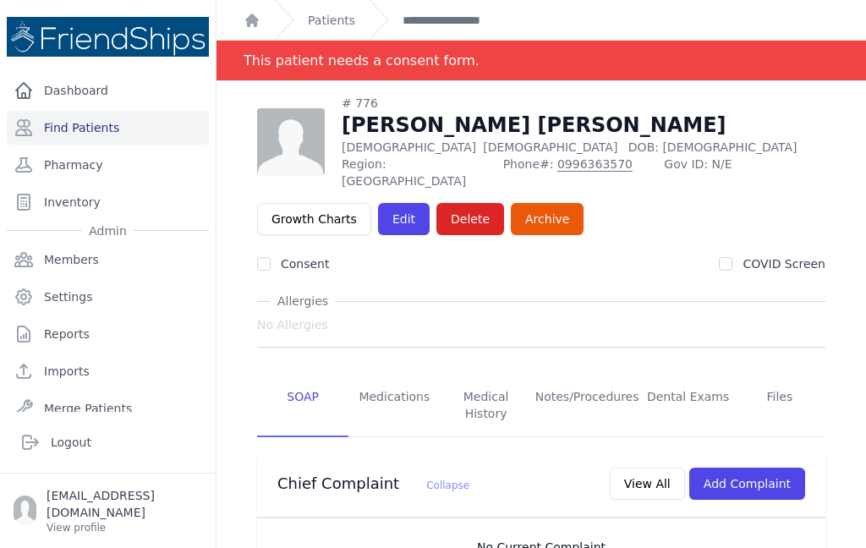 The image size is (866, 548). I want to click on a: Archive, so click(547, 219).